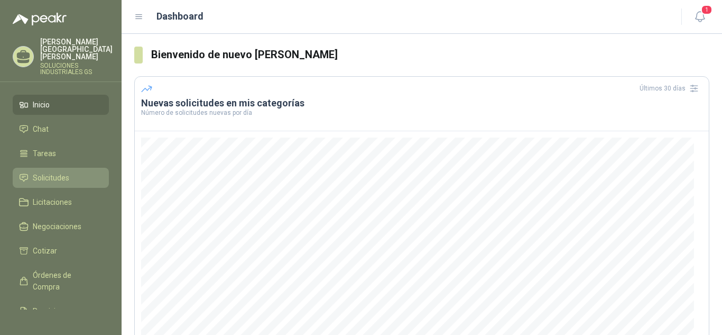  I want to click on span: Negociaciones, so click(57, 226).